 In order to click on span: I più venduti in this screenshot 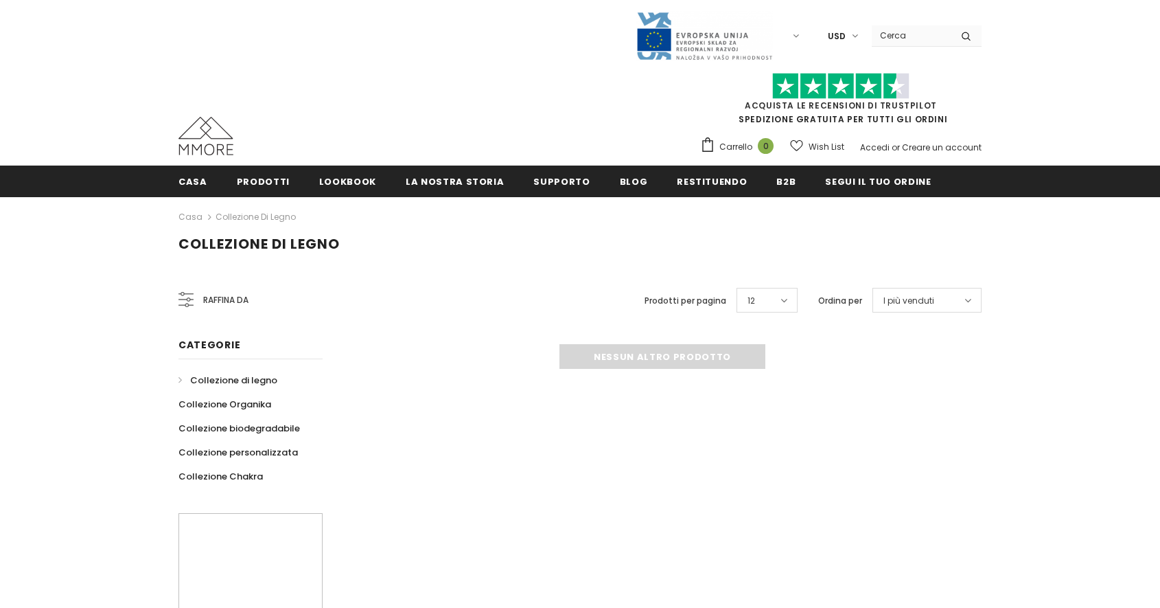, I will do `click(909, 301)`.